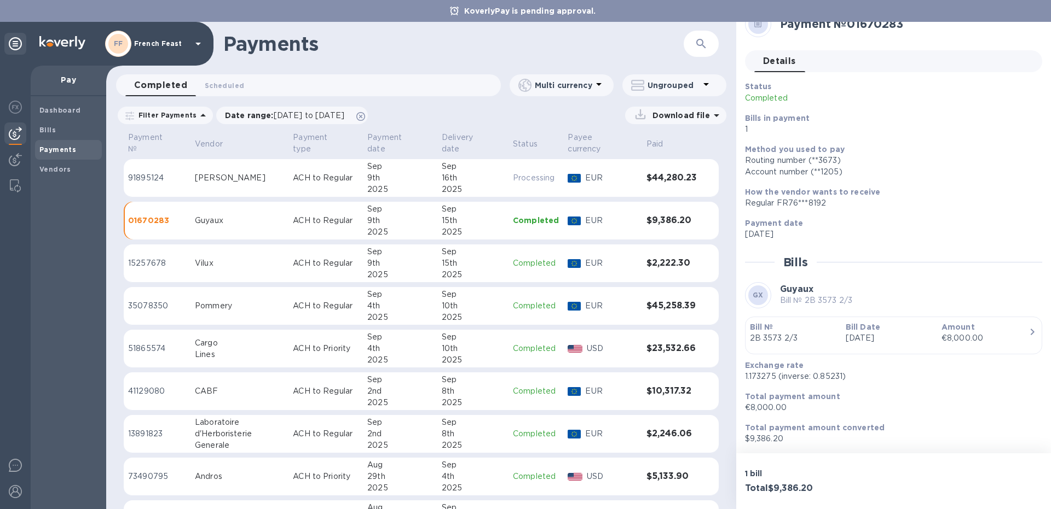 This screenshot has width=1051, height=509. What do you see at coordinates (60, 110) in the screenshot?
I see `b: Dashboard` at bounding box center [60, 110].